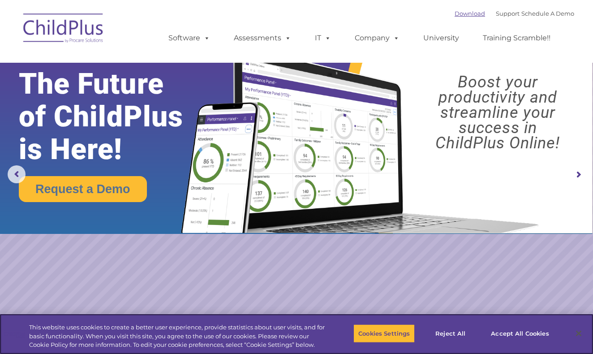 This screenshot has width=593, height=354. I want to click on a: IT, so click(323, 38).